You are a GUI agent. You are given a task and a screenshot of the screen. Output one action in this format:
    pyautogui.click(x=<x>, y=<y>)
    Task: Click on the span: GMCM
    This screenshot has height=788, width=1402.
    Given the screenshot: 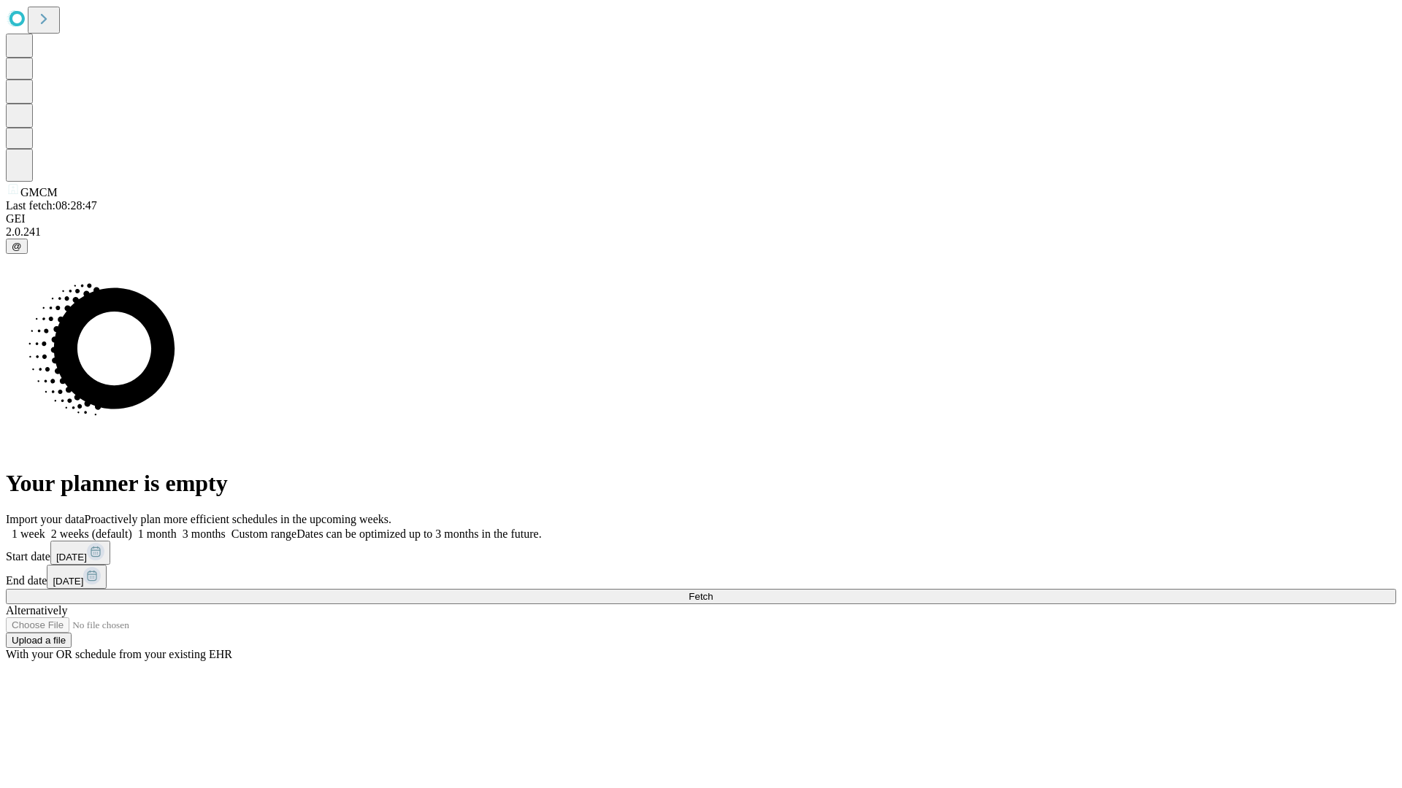 What is the action you would take?
    pyautogui.click(x=39, y=192)
    